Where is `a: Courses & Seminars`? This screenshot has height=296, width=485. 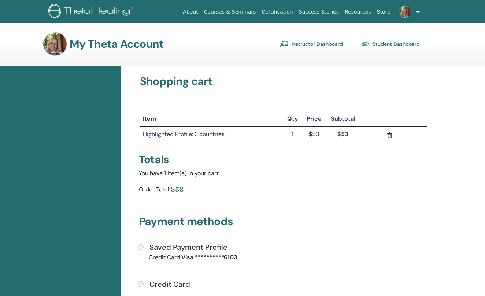 a: Courses & Seminars is located at coordinates (230, 12).